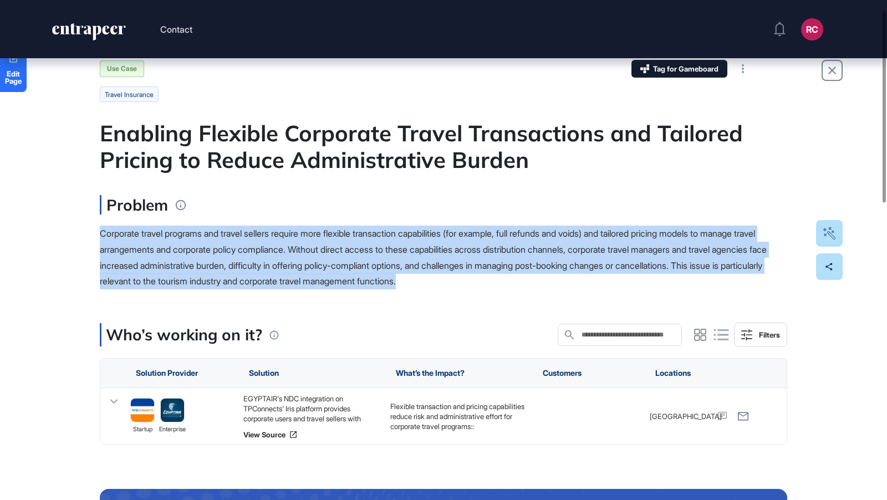  I want to click on a: View Source, so click(311, 435).